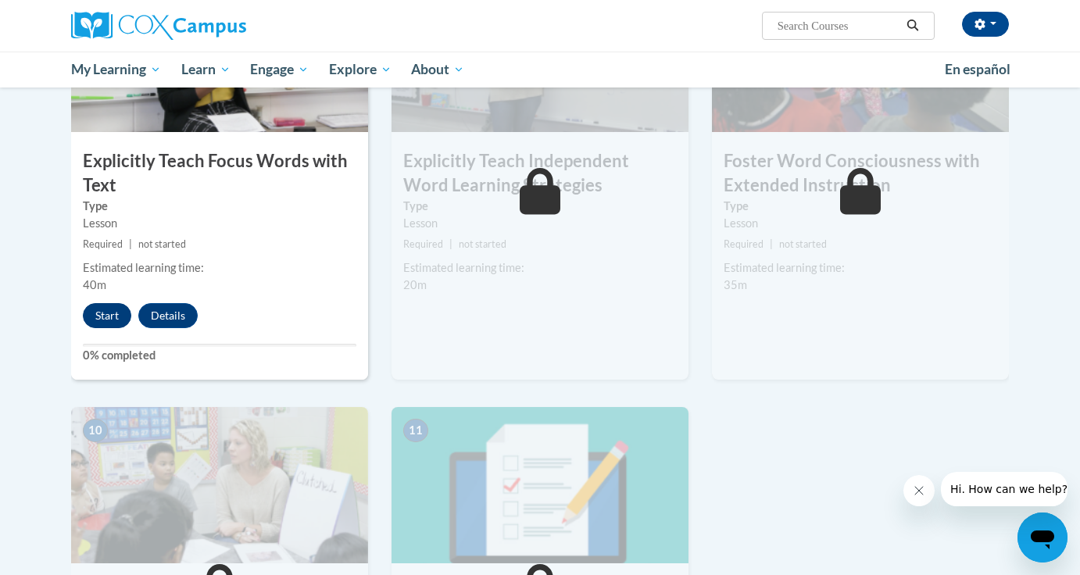 This screenshot has height=575, width=1080. What do you see at coordinates (116, 70) in the screenshot?
I see `span: My Learning` at bounding box center [116, 70].